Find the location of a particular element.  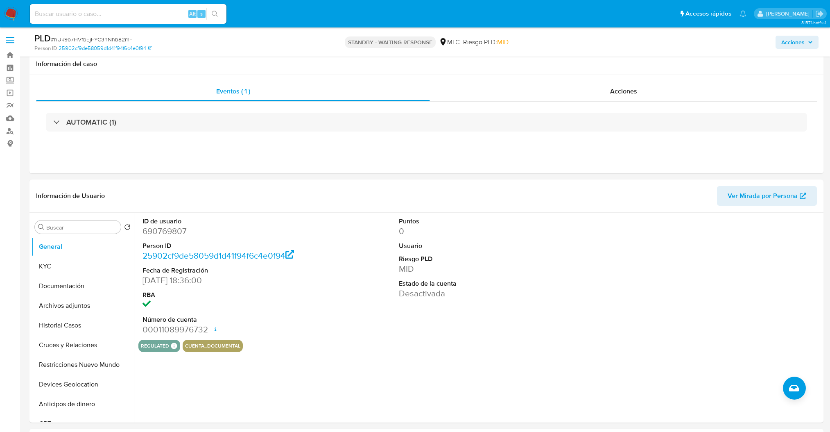

span: Alt is located at coordinates (193, 14).